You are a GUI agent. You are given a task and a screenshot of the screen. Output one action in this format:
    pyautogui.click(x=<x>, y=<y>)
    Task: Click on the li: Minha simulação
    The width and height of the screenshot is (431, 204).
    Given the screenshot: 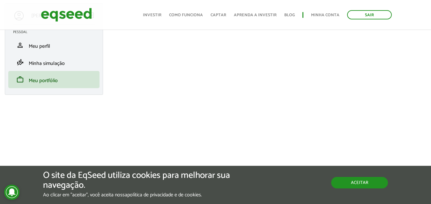 What is the action you would take?
    pyautogui.click(x=54, y=63)
    